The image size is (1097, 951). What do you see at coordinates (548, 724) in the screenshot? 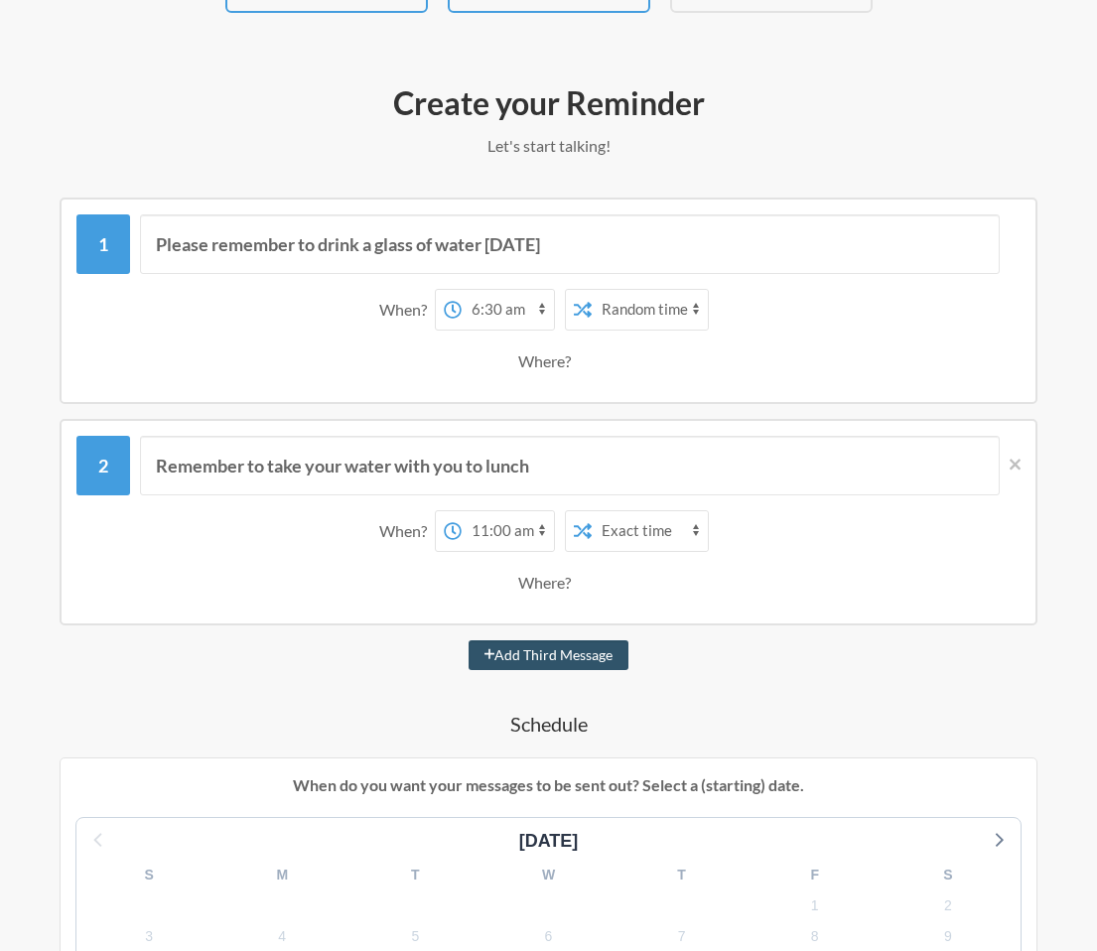
I see `h4: Schedule` at bounding box center [548, 724].